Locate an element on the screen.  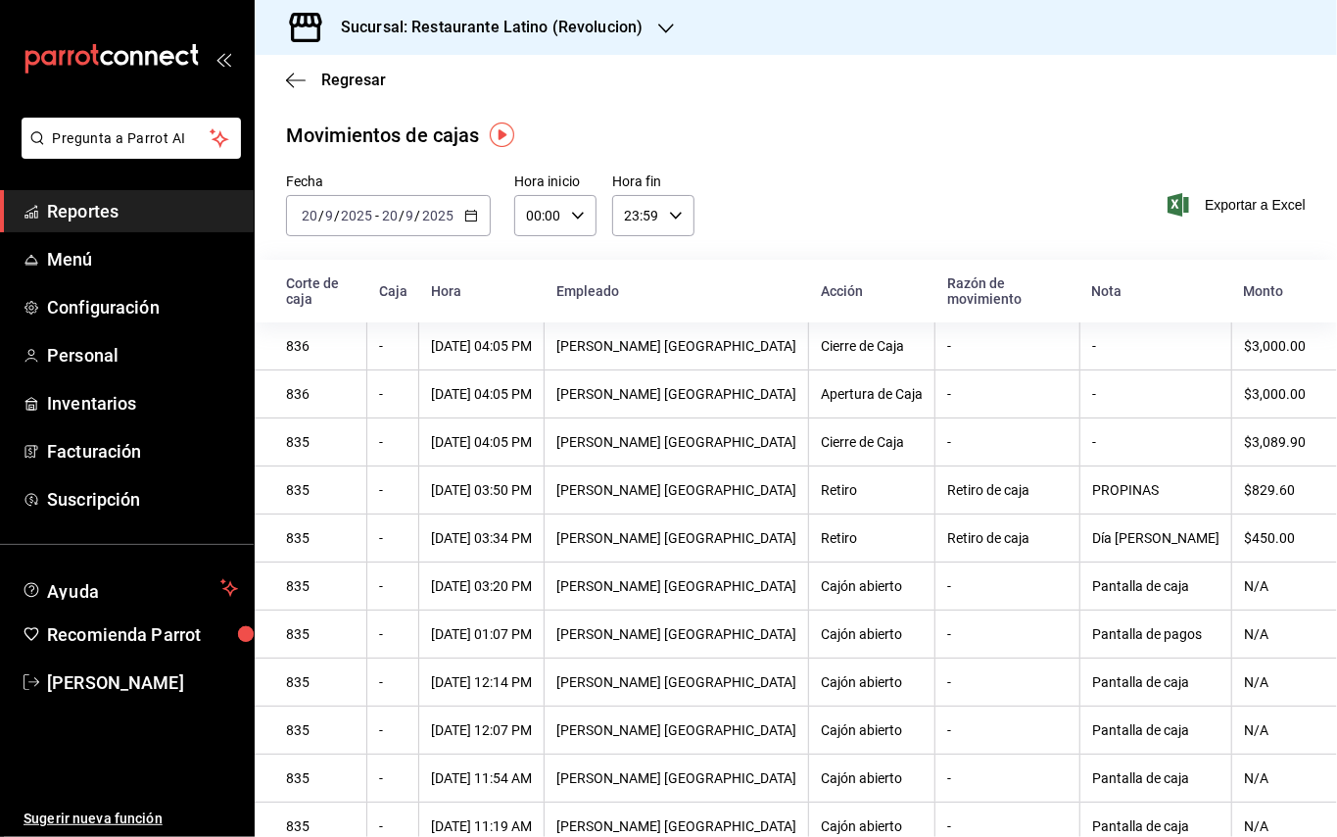
a: Pregunta a Parrot AI is located at coordinates (127, 152).